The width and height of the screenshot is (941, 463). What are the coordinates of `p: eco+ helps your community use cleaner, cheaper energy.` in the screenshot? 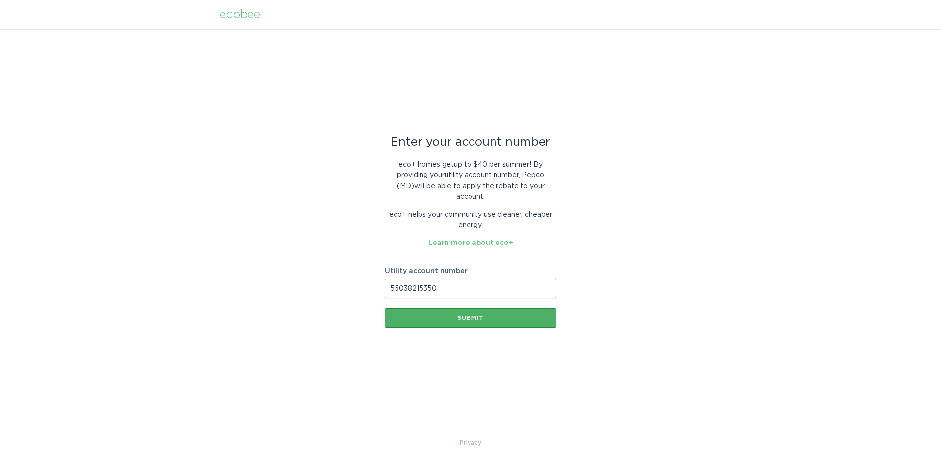 It's located at (470, 220).